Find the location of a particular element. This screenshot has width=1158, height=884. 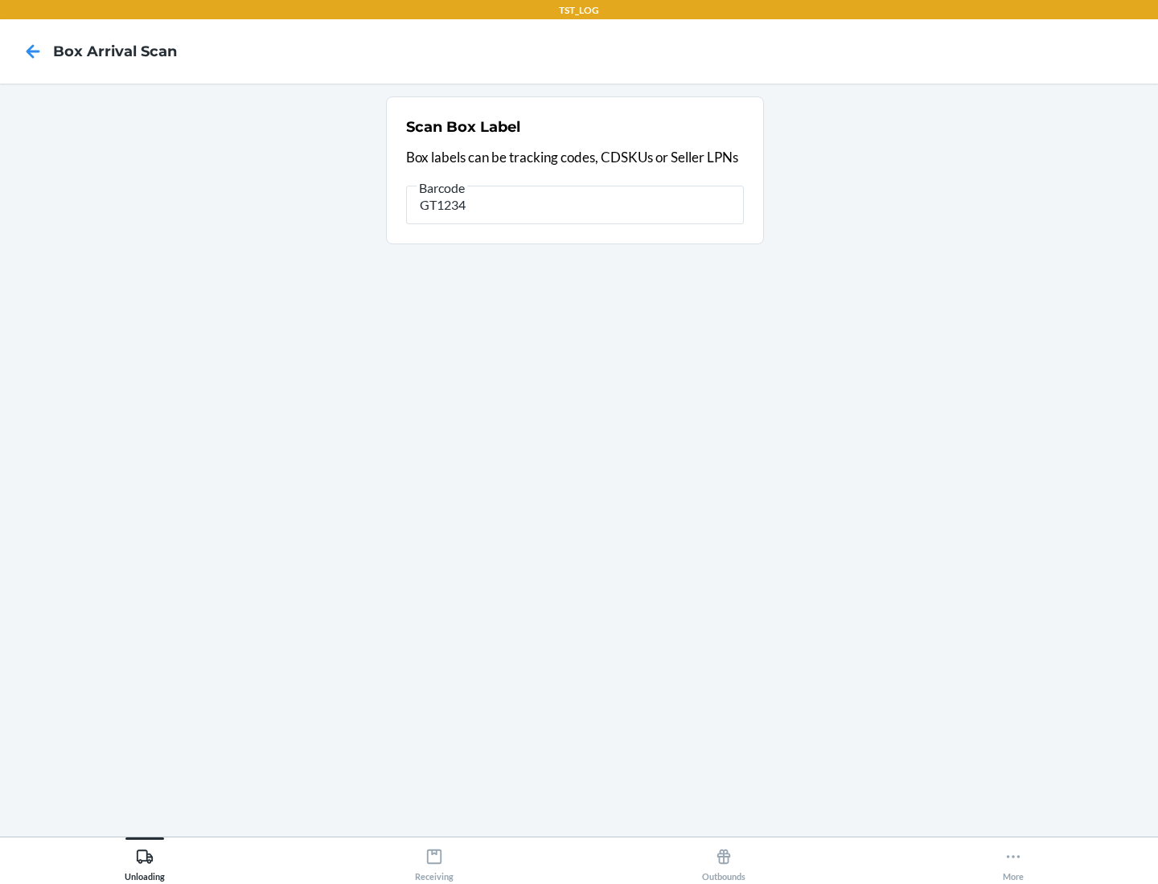

p: Box labels can be tracking codes, CDSKUs or Seller LPNs is located at coordinates (575, 158).